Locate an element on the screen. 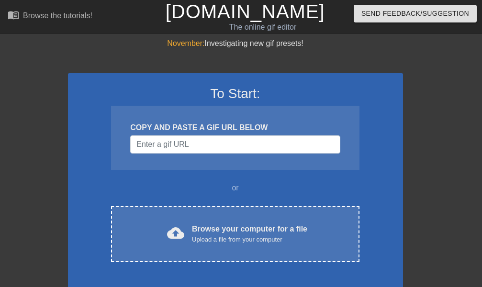 The height and width of the screenshot is (287, 482). a: Browse the tutorials! is located at coordinates (50, 16).